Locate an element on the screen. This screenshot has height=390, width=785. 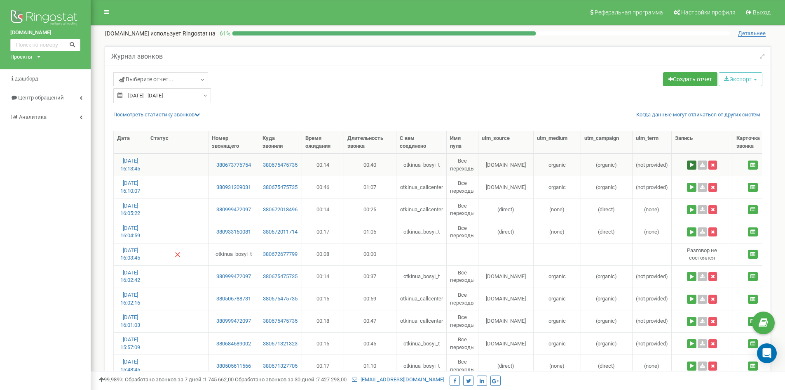
th: Имя пула is located at coordinates (463, 142).